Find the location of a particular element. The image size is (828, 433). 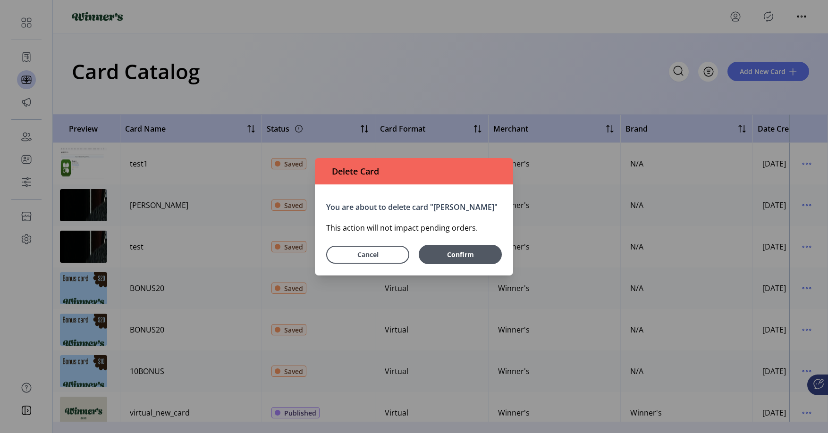

button: Cancel is located at coordinates (368, 254).